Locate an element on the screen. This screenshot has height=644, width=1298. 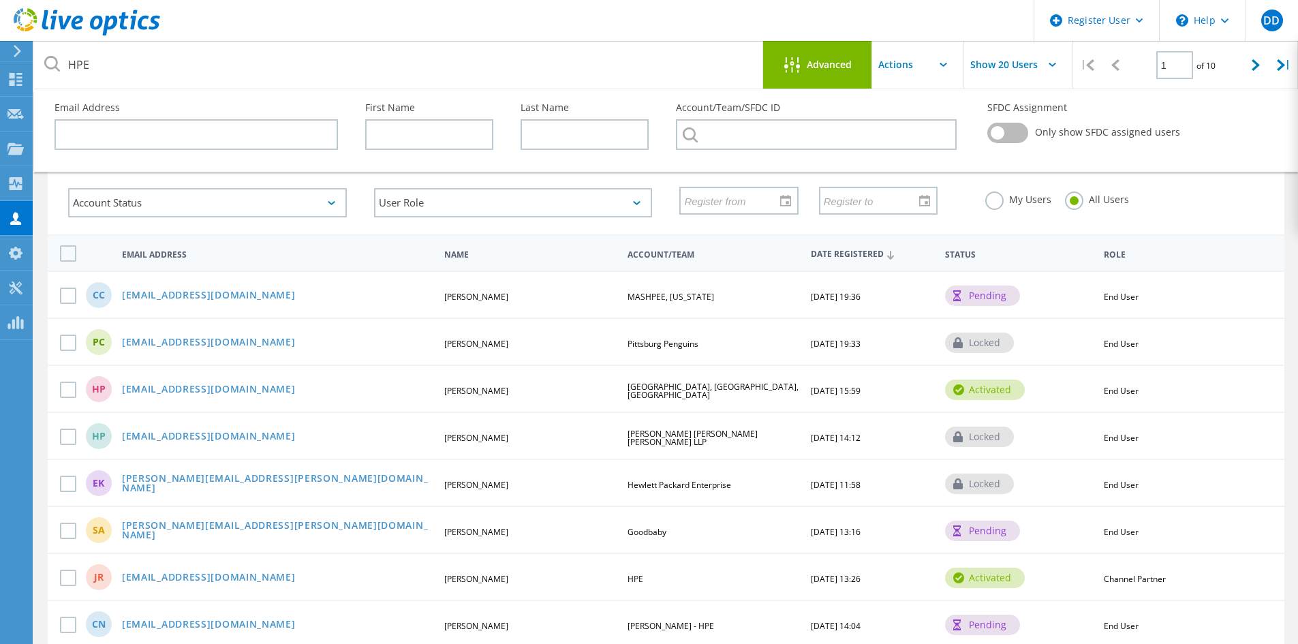
label: Account/Team/SFDC ID is located at coordinates (818, 108).